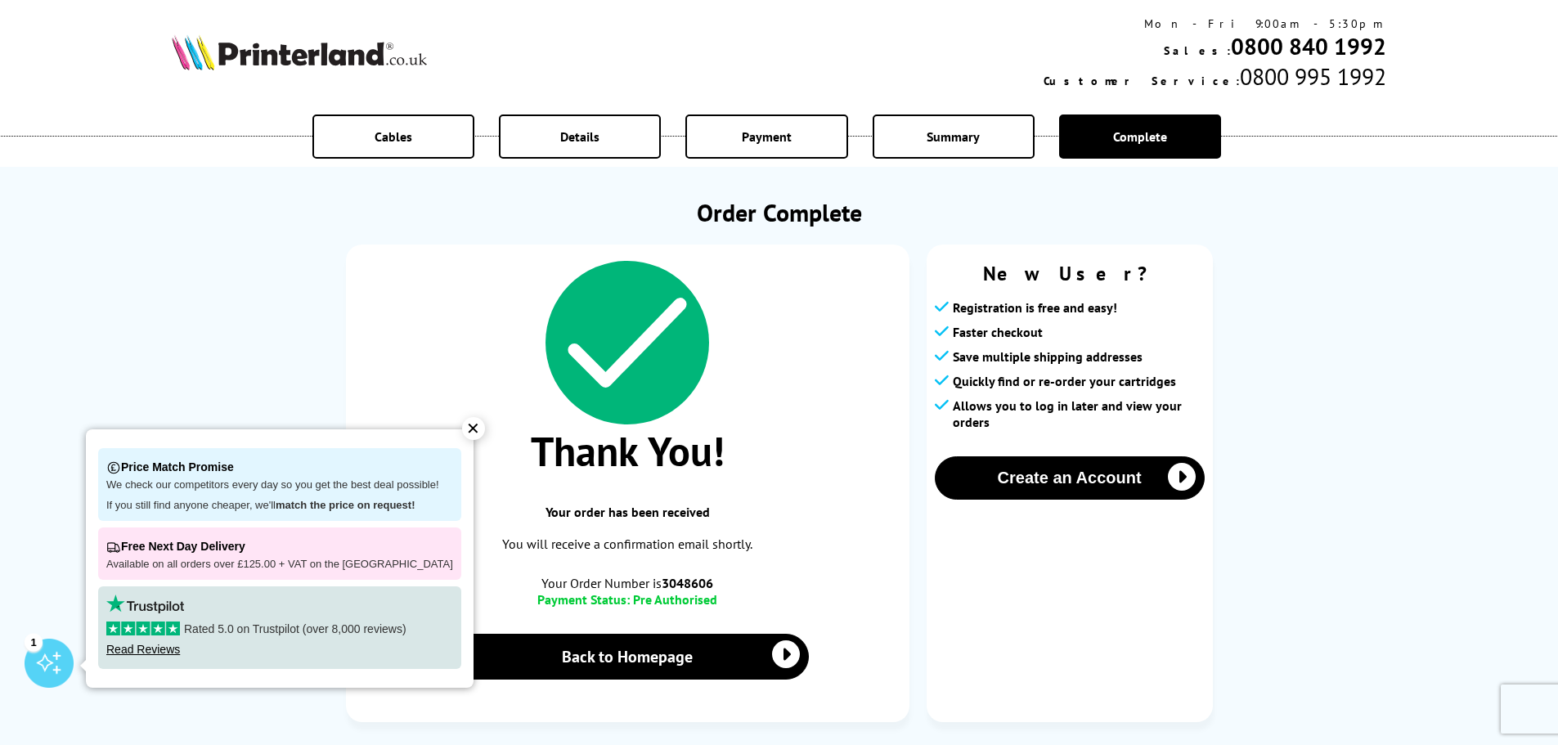  Describe the element at coordinates (1313, 76) in the screenshot. I see `span: 0800 995 1992` at that location.